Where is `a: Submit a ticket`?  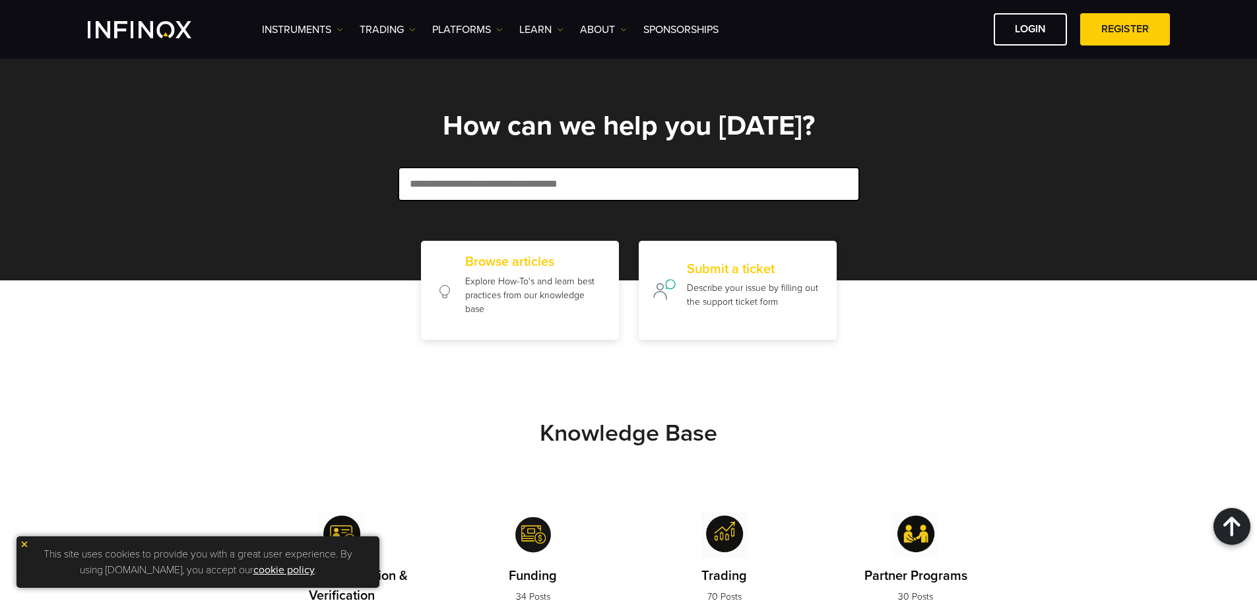 a: Submit a ticket is located at coordinates (738, 290).